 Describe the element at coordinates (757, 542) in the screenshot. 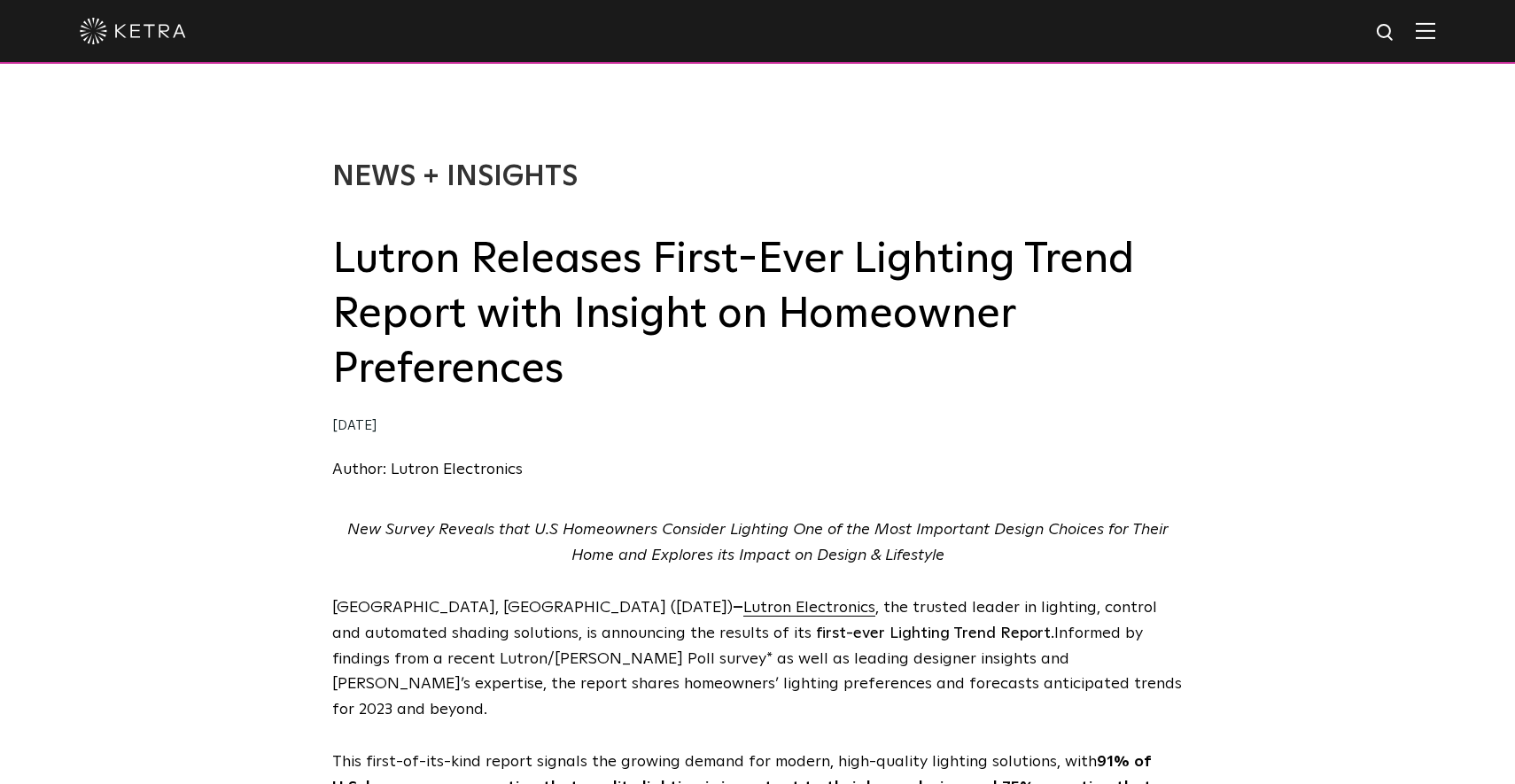

I see `em: New Survey Reveals that U.S Homeowners Consider Lighting One of the Most Important Design Choices...` at that location.